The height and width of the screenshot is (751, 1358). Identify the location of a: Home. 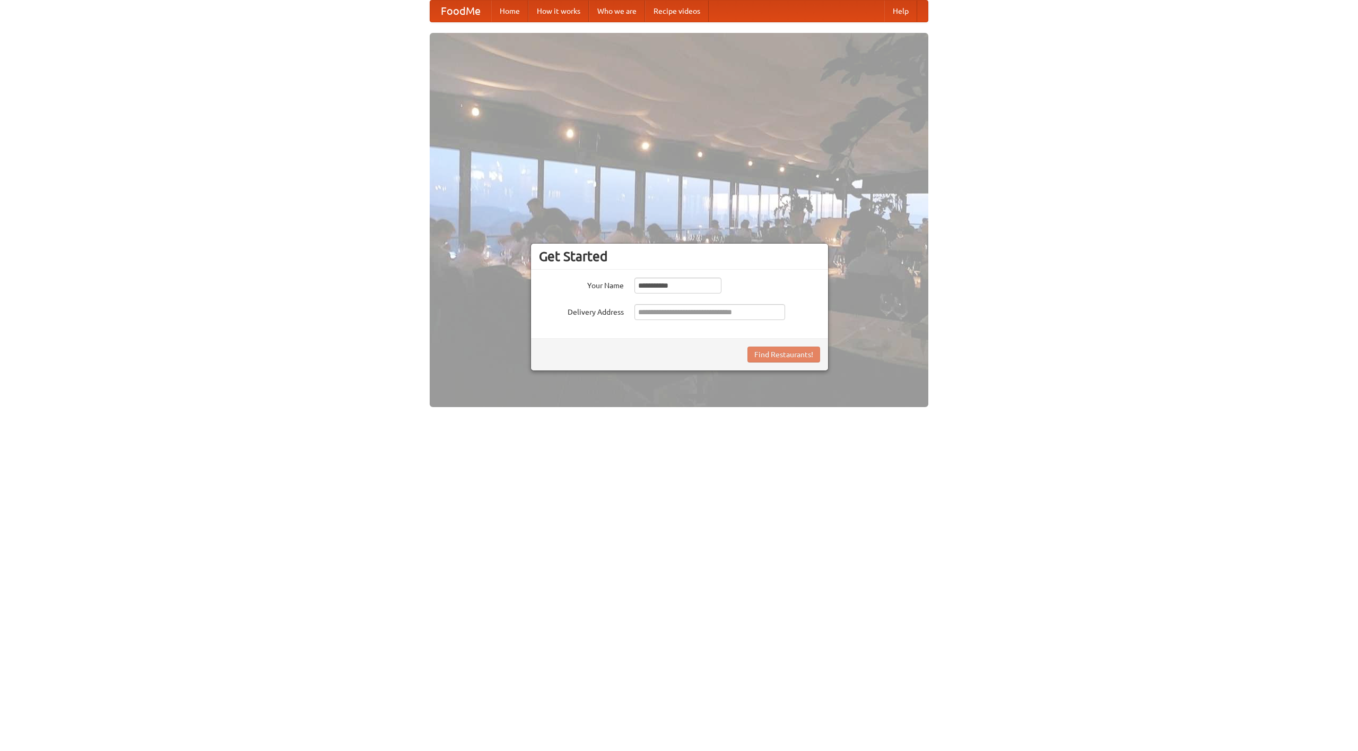
(510, 11).